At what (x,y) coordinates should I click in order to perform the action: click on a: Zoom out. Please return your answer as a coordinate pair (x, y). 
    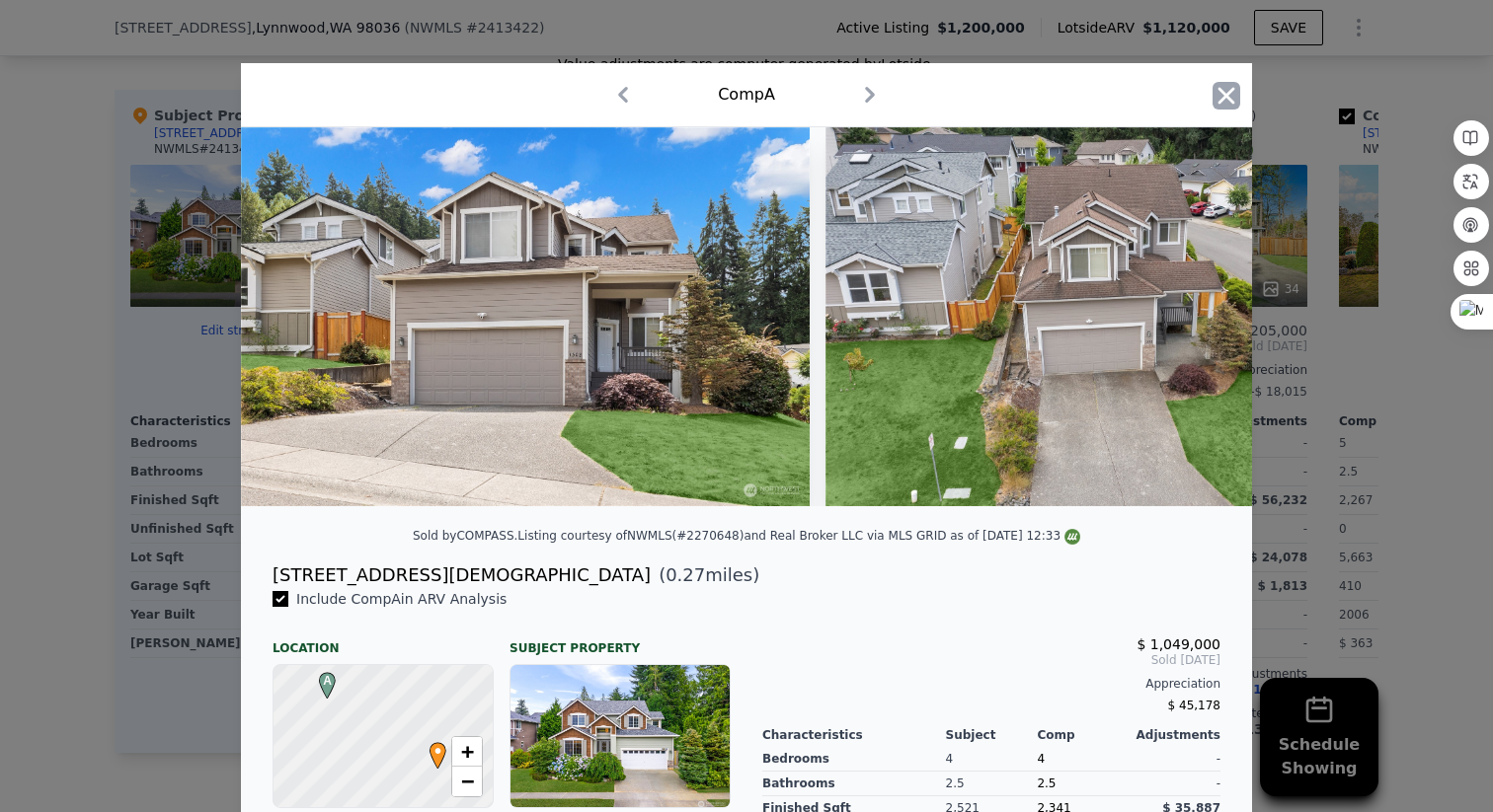
    Looking at the image, I should click on (467, 781).